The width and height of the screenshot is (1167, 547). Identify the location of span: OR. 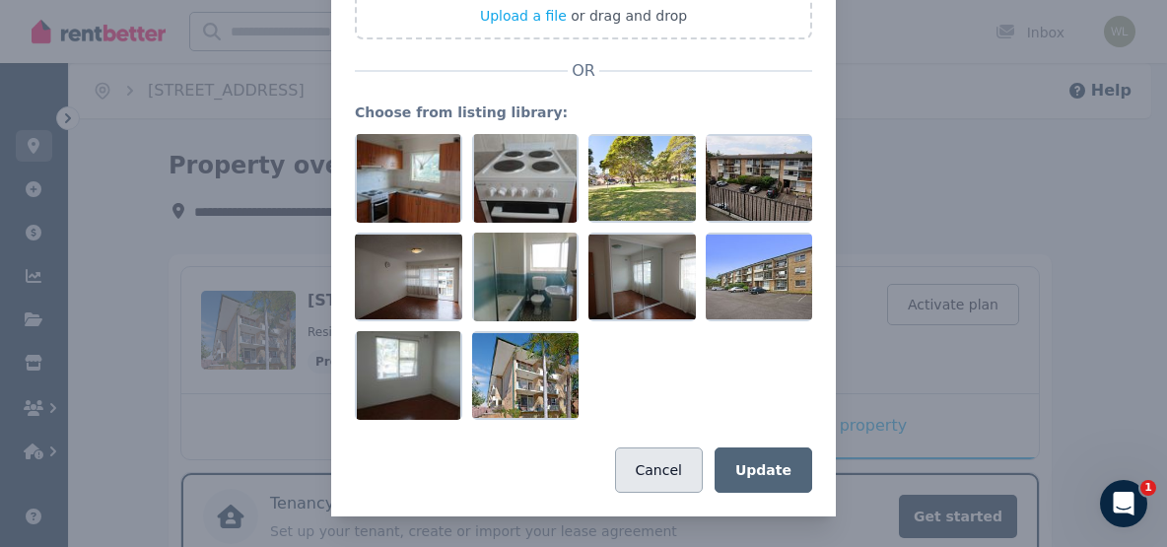
(584, 71).